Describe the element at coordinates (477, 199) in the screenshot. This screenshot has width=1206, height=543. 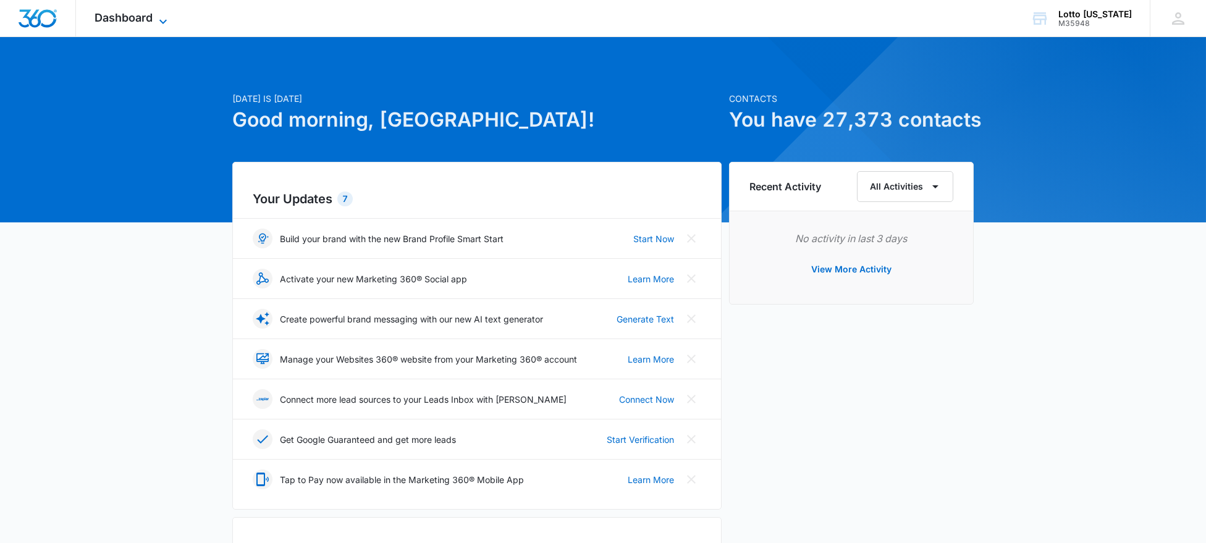
I see `h2: Your Updates` at that location.